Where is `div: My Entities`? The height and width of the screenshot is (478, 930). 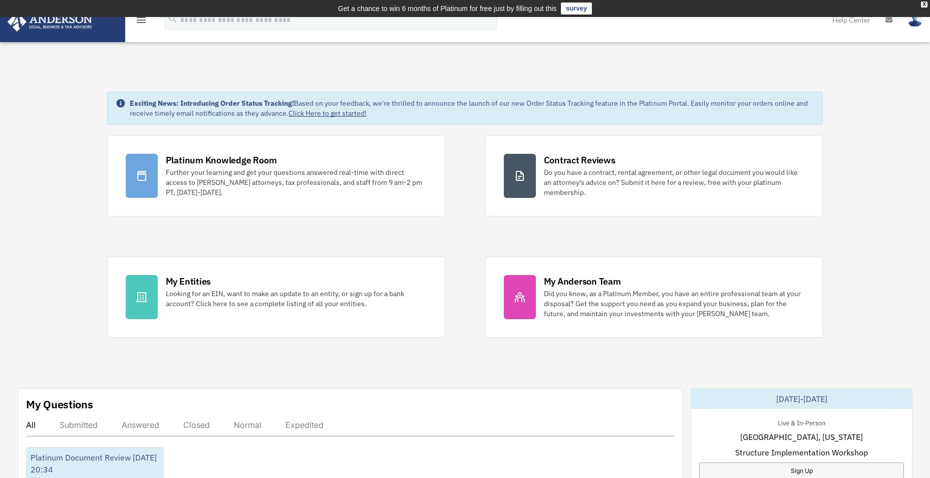
div: My Entities is located at coordinates (188, 281).